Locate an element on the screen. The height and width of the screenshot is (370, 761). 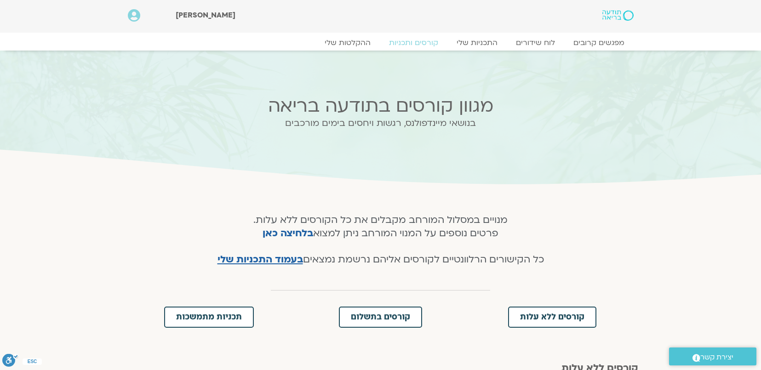
a: תכניות מתמשכות is located at coordinates (209, 317).